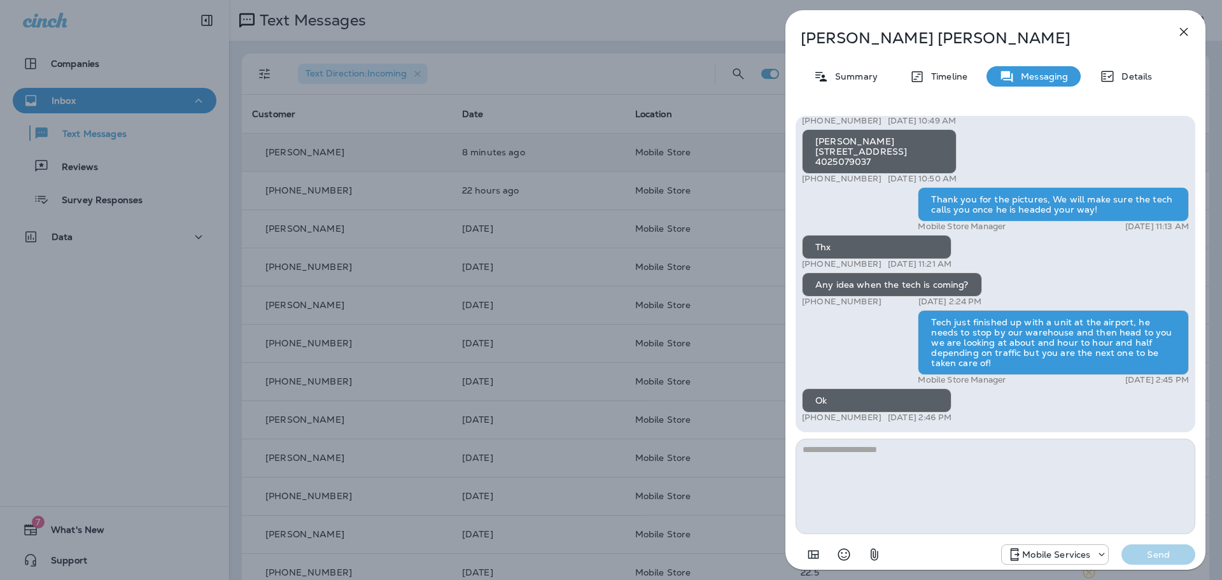 The height and width of the screenshot is (580, 1222). I want to click on div: Thank you for the pictures, We will make sure the tech calls you once he is headed your way!, so click(1054, 204).